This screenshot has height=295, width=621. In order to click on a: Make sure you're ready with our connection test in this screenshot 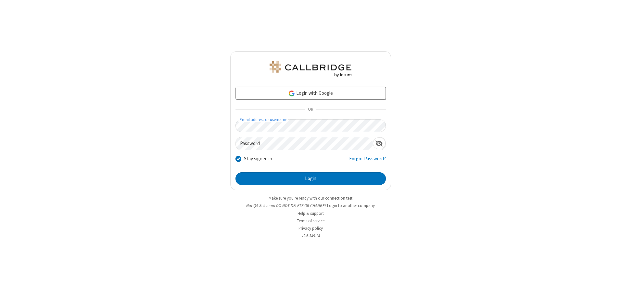, I will do `click(310, 198)`.